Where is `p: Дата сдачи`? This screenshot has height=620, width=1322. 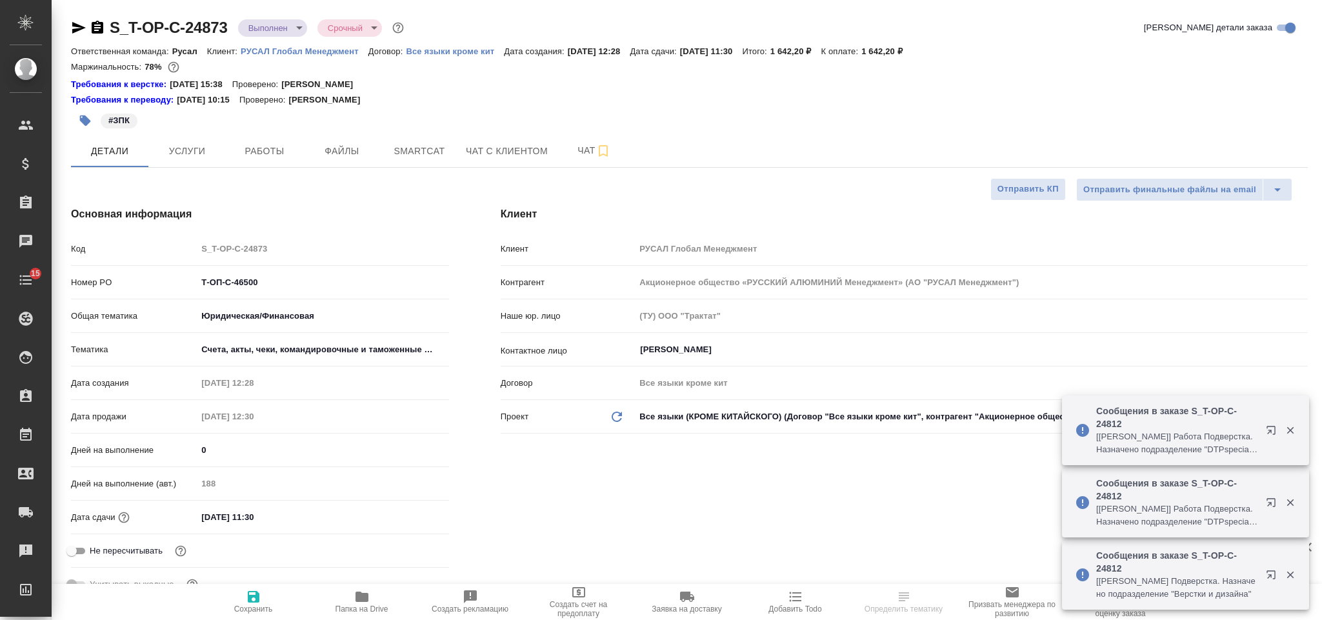 p: Дата сдачи is located at coordinates (93, 517).